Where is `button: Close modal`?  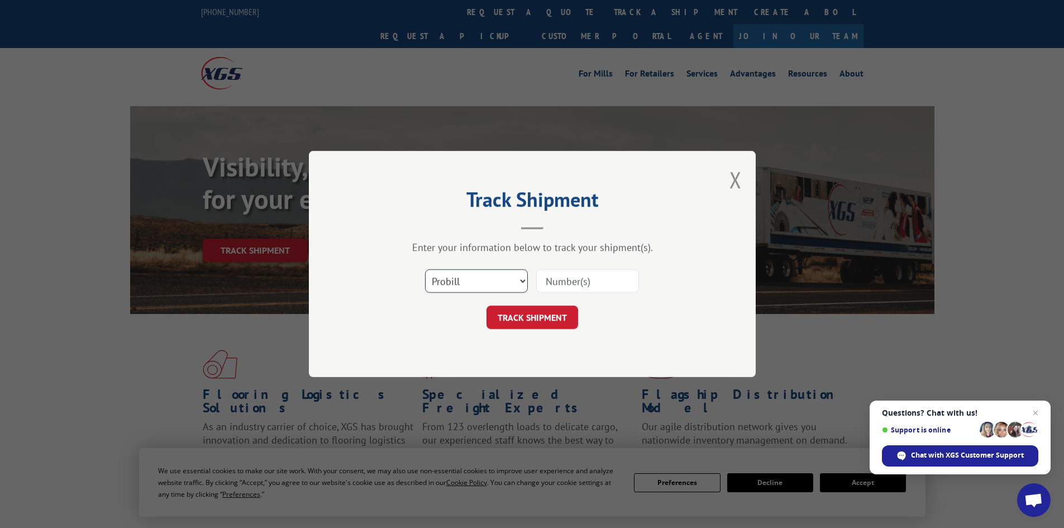
button: Close modal is located at coordinates (736, 179).